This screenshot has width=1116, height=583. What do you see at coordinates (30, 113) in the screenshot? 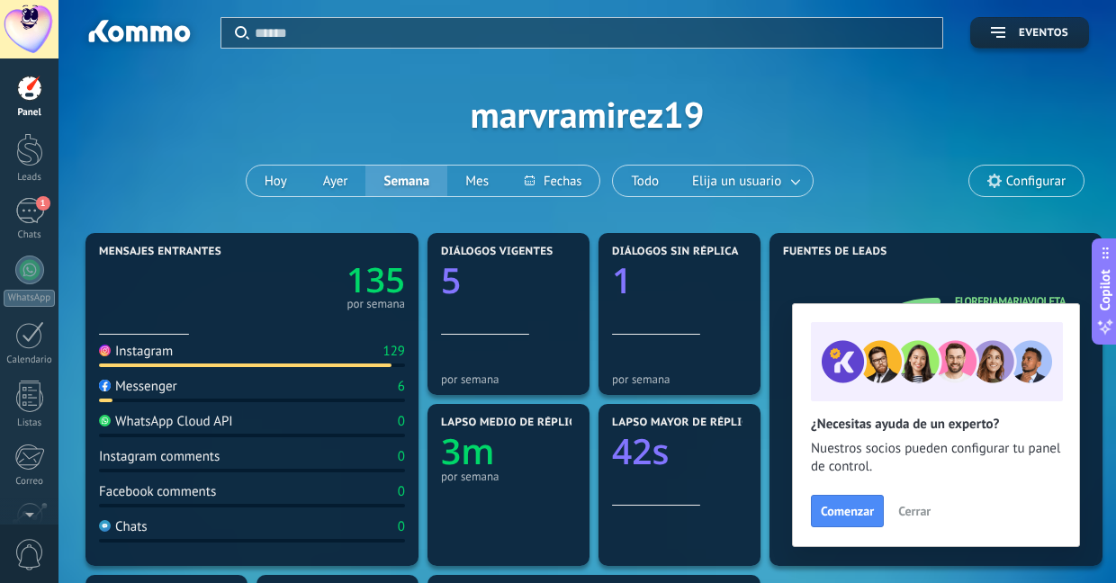
I see `div: Panel` at bounding box center [30, 113].